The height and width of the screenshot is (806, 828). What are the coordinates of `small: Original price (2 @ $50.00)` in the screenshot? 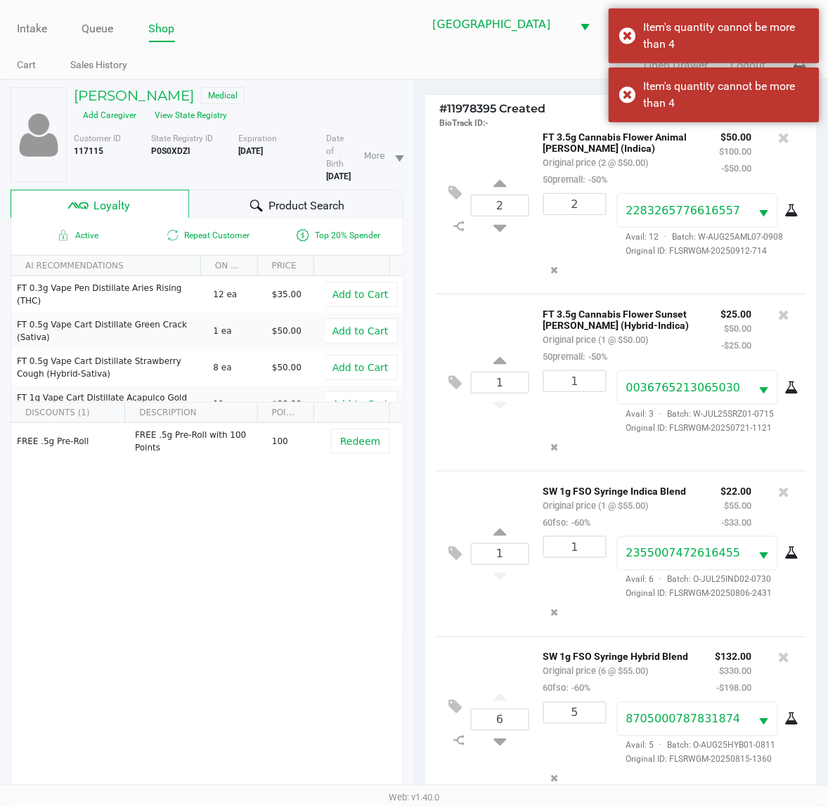 It's located at (596, 162).